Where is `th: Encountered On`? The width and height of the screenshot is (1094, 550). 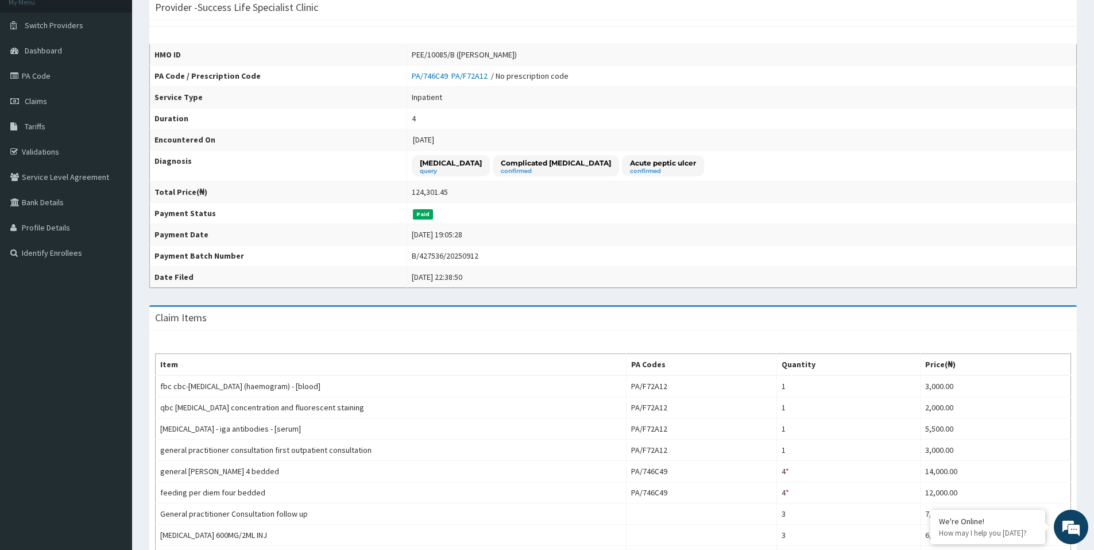
th: Encountered On is located at coordinates (278, 140).